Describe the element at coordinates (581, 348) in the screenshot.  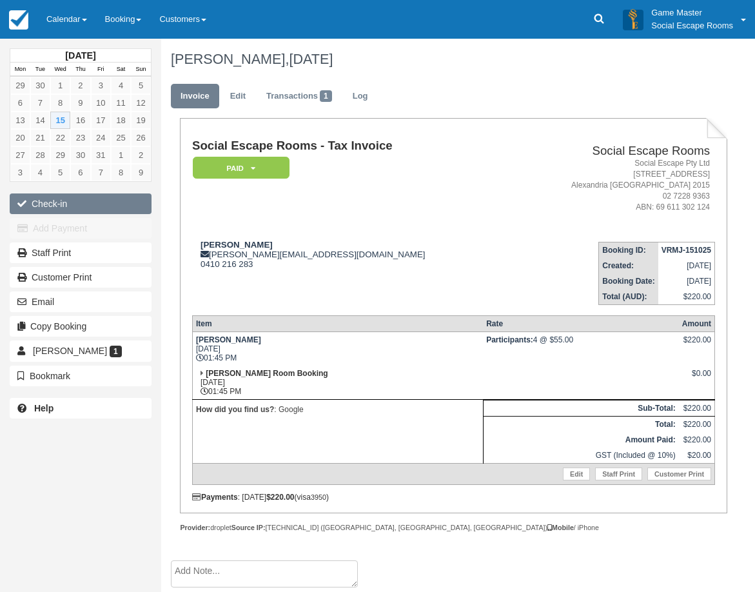
I see `td: 4 @ $55.00` at that location.